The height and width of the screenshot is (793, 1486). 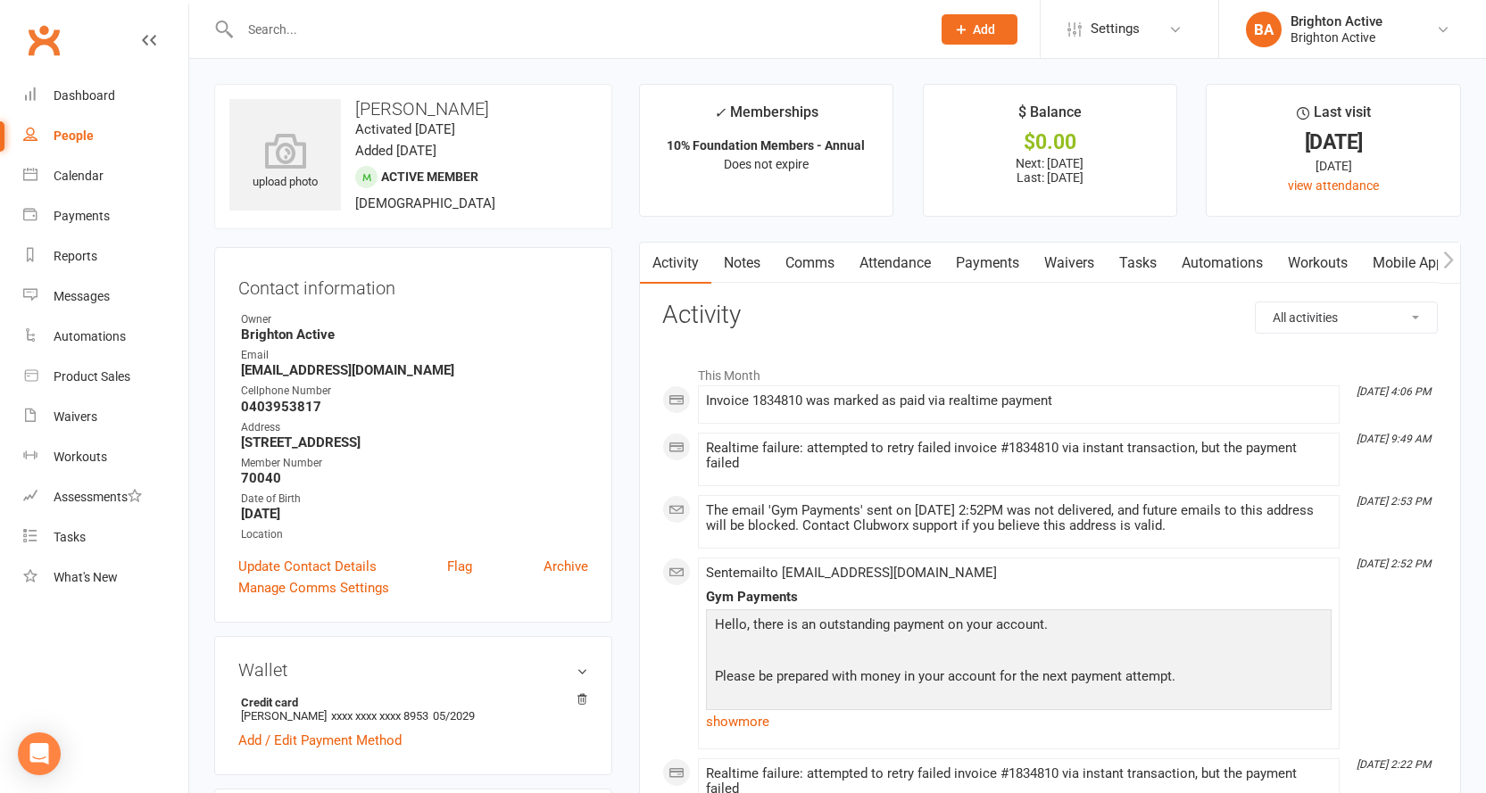 I want to click on a: Clubworx, so click(x=44, y=40).